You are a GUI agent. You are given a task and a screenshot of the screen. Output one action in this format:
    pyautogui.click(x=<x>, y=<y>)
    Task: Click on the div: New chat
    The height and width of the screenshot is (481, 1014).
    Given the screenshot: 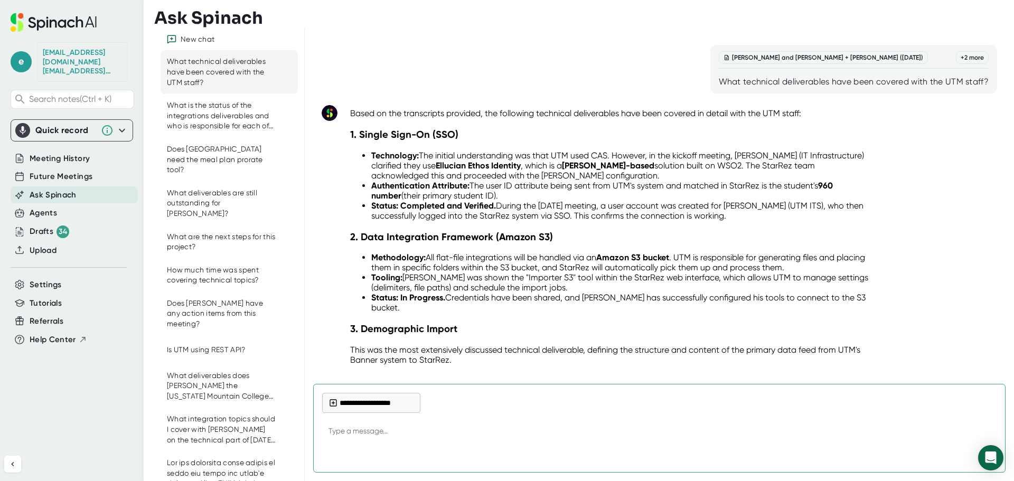 What is the action you would take?
    pyautogui.click(x=198, y=40)
    